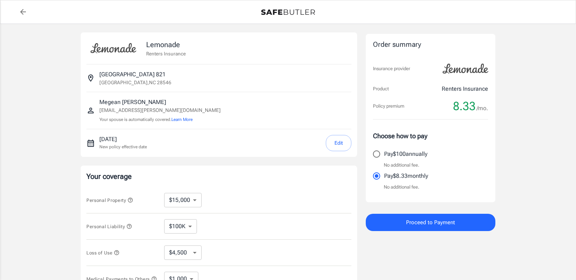 The width and height of the screenshot is (576, 280). What do you see at coordinates (430, 136) in the screenshot?
I see `p: Choose how to pay` at bounding box center [430, 136].